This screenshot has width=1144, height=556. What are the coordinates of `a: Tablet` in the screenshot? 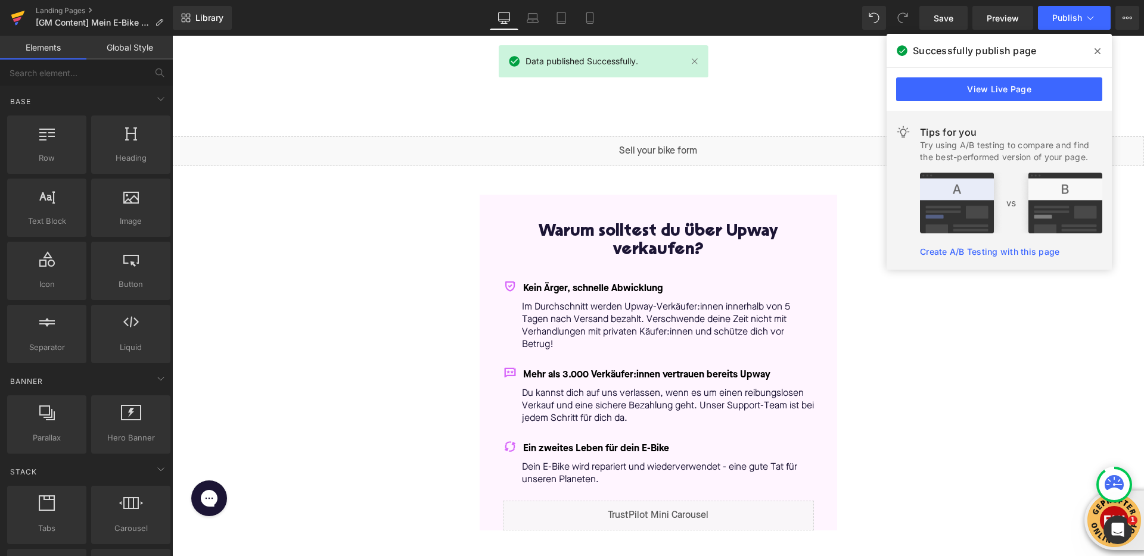 It's located at (561, 18).